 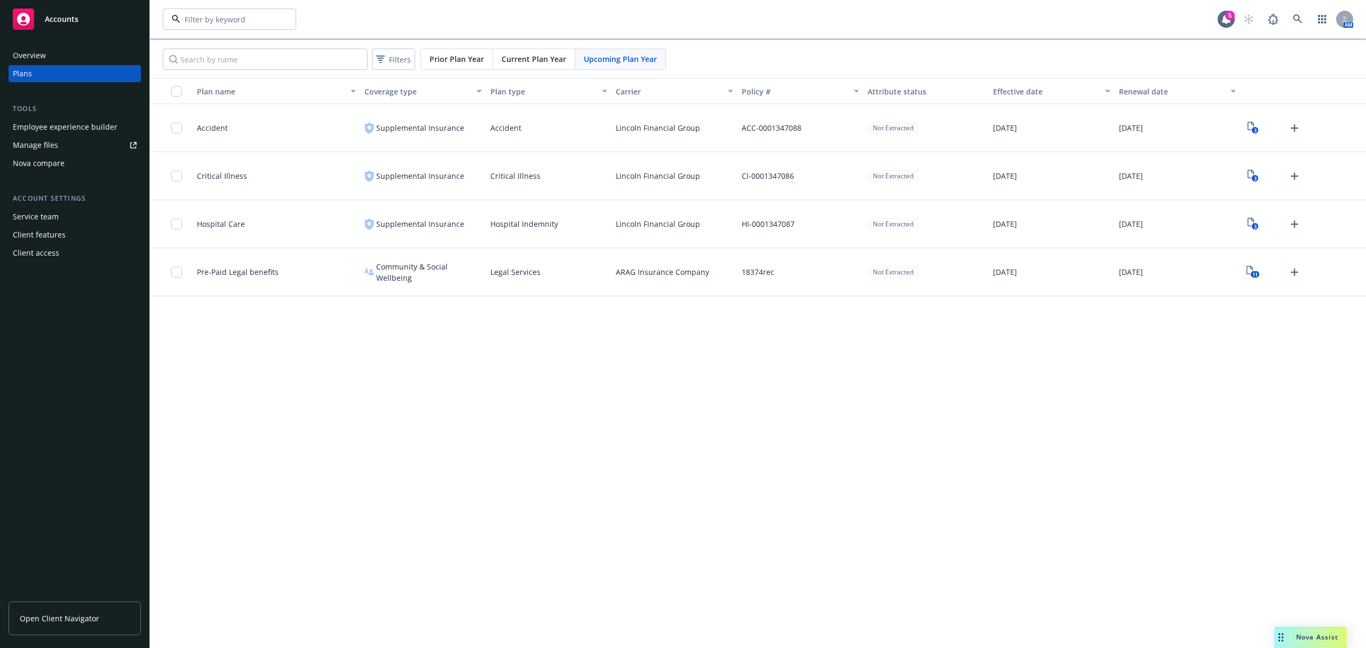 What do you see at coordinates (276, 91) in the screenshot?
I see `button: Plan name` at bounding box center [276, 91].